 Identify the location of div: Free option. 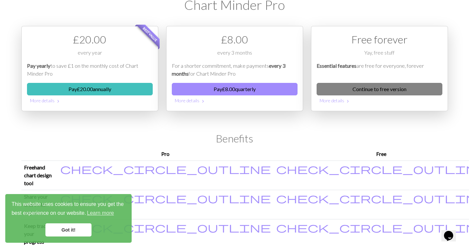
(380, 68).